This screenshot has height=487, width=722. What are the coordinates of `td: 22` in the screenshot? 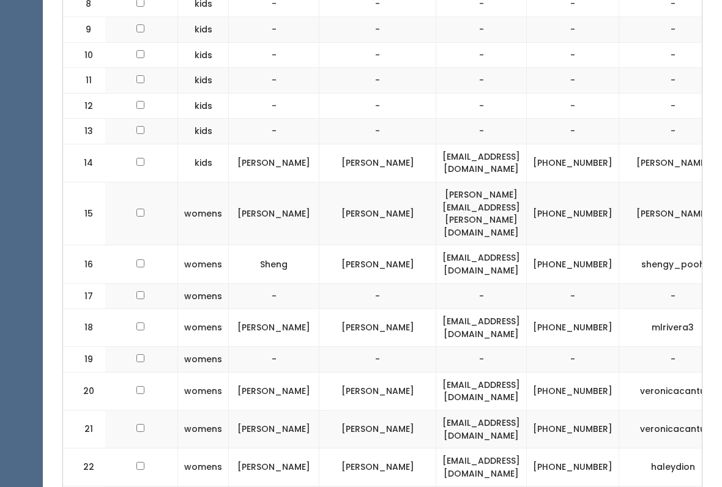 It's located at (84, 467).